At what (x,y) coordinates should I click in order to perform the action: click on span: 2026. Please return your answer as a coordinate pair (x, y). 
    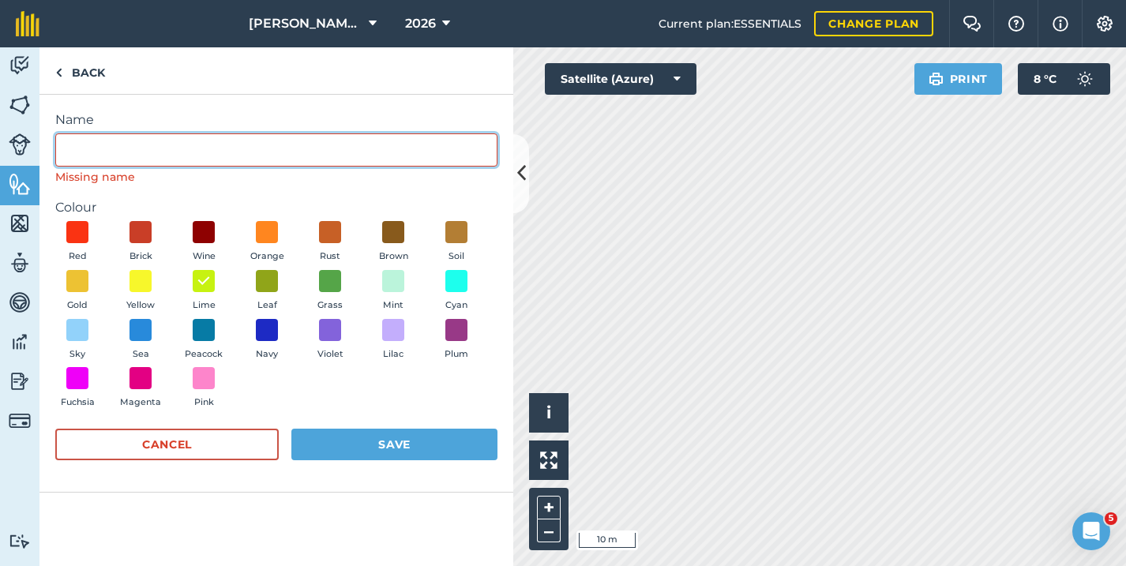
    Looking at the image, I should click on (420, 24).